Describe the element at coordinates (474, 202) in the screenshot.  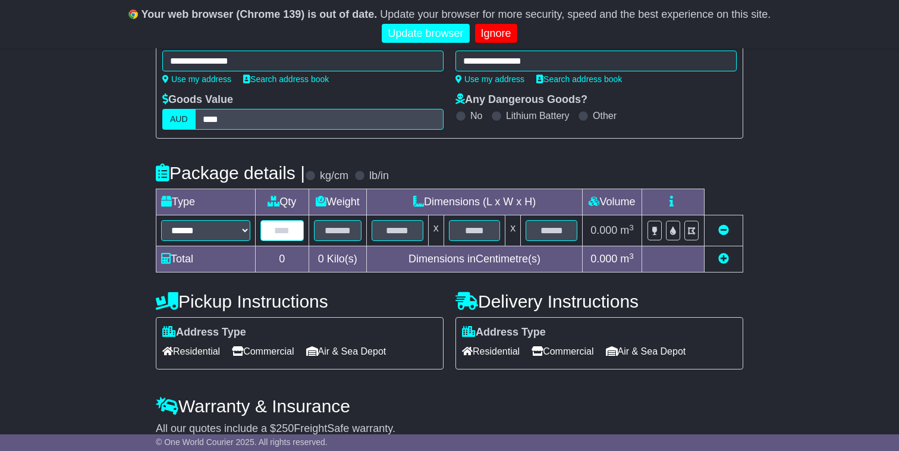
I see `td: Dimensions (L x W x H)` at that location.